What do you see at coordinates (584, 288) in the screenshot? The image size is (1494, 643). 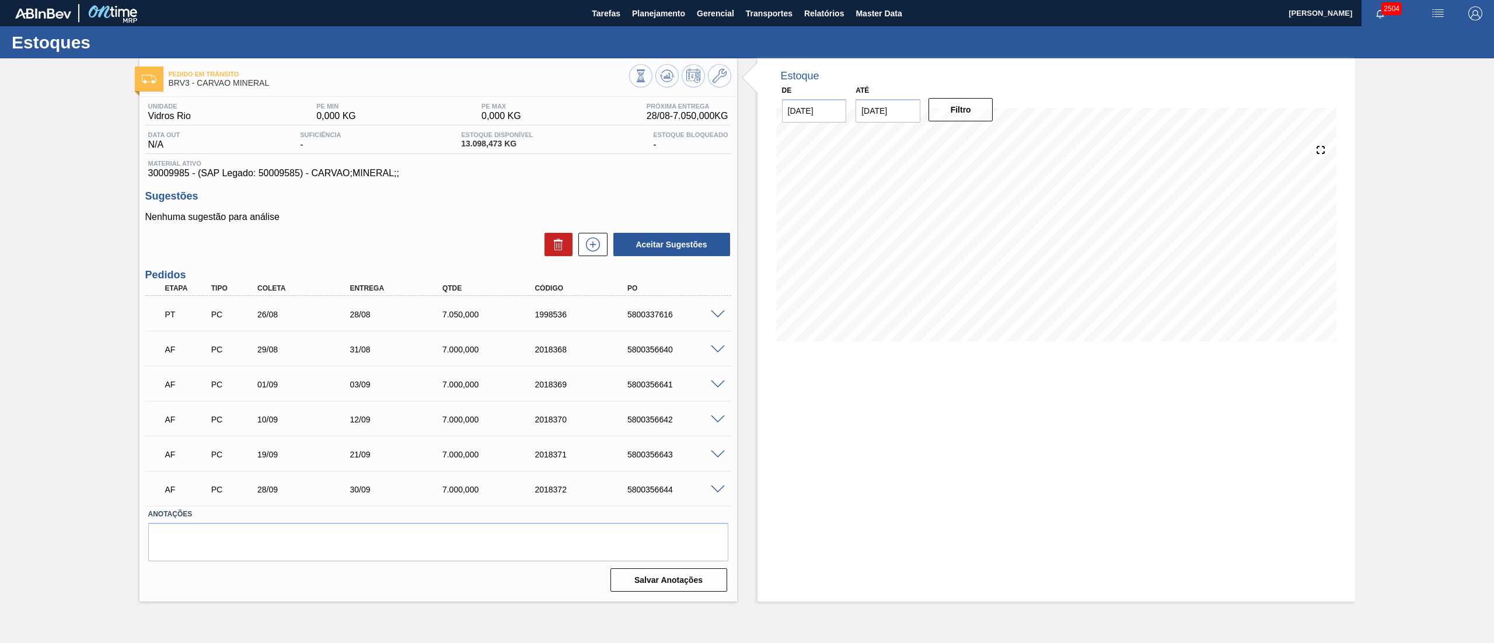 I see `div: Código` at bounding box center [584, 288].